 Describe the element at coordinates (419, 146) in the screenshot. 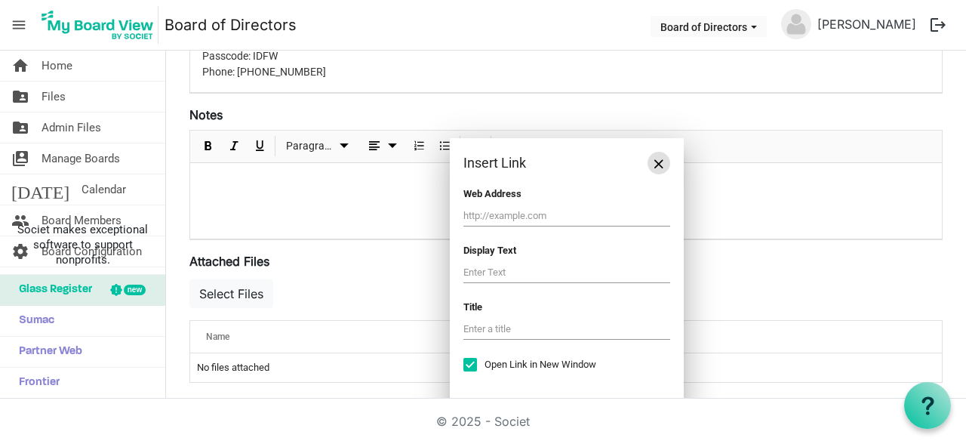

I see `div: Numbered List` at that location.